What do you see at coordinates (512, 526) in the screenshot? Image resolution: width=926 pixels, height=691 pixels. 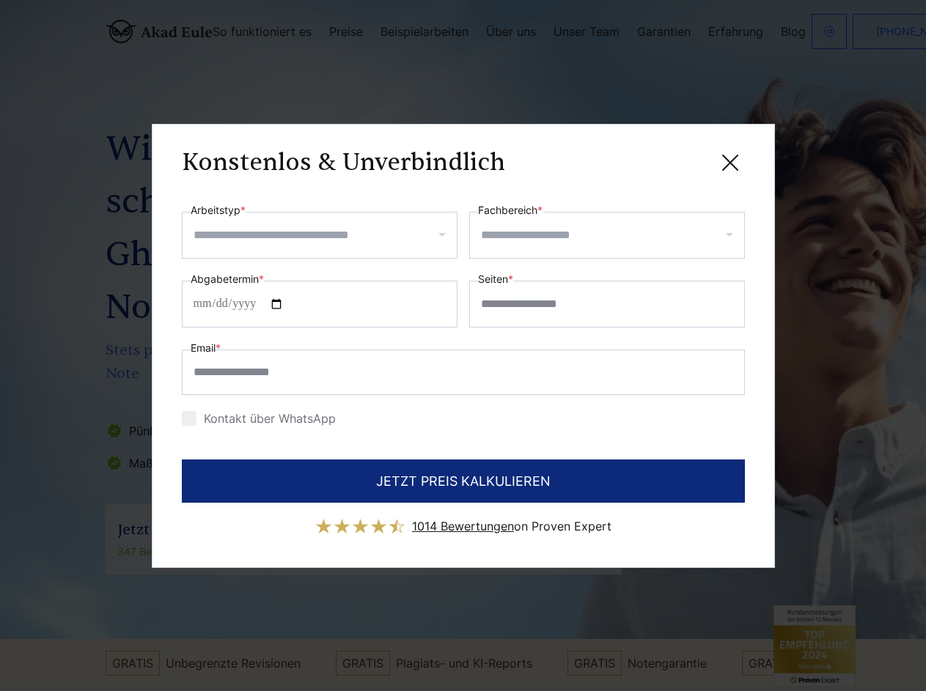 I see `div: on Proven Expert` at bounding box center [512, 526].